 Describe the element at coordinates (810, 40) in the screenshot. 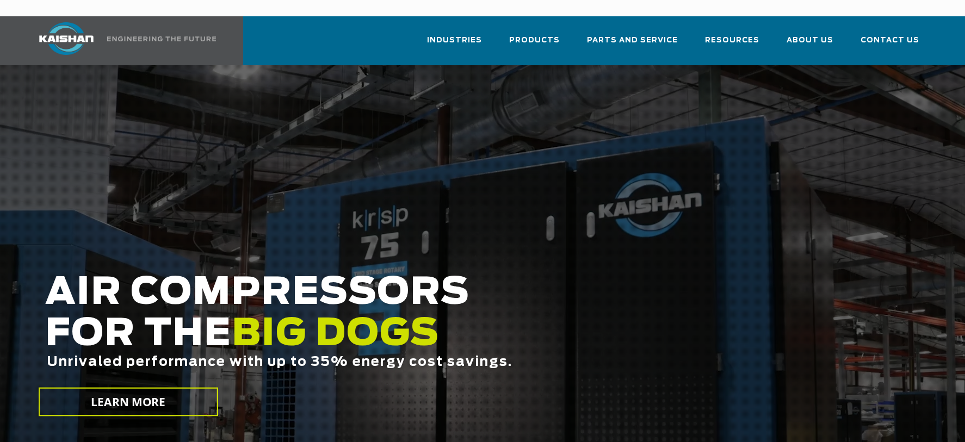

I see `span: About Us` at that location.